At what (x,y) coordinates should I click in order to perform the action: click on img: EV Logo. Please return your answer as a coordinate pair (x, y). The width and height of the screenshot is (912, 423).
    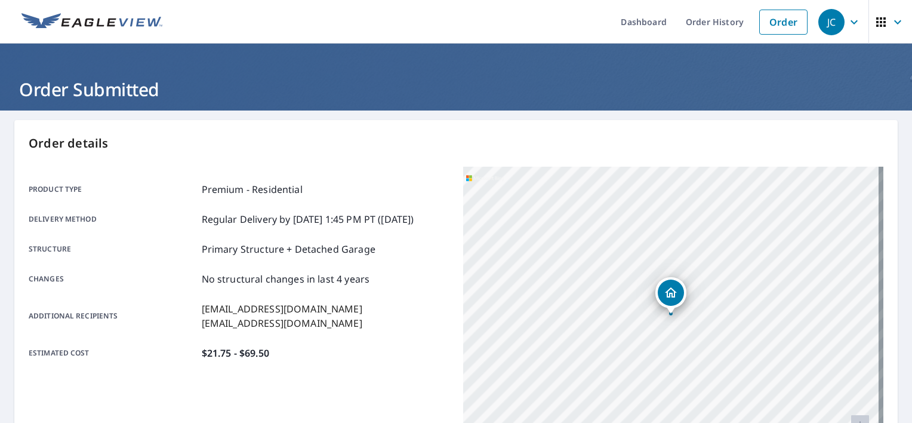
    Looking at the image, I should click on (92, 22).